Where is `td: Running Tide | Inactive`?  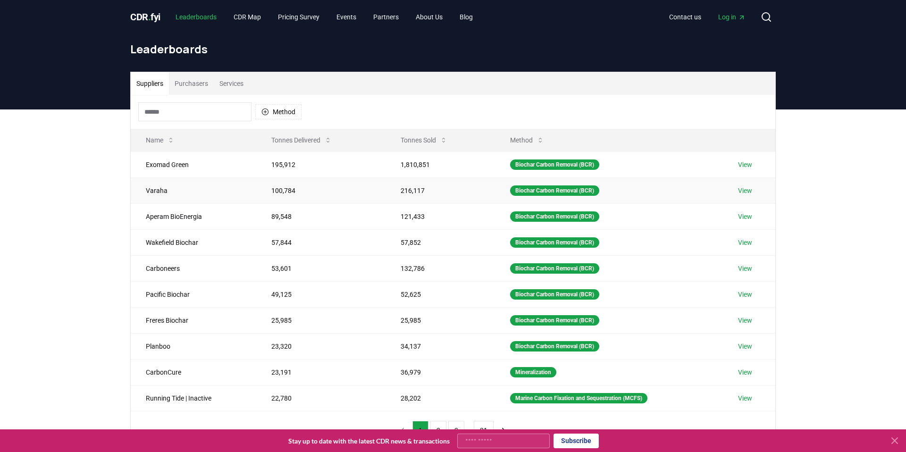 td: Running Tide | Inactive is located at coordinates (194, 398).